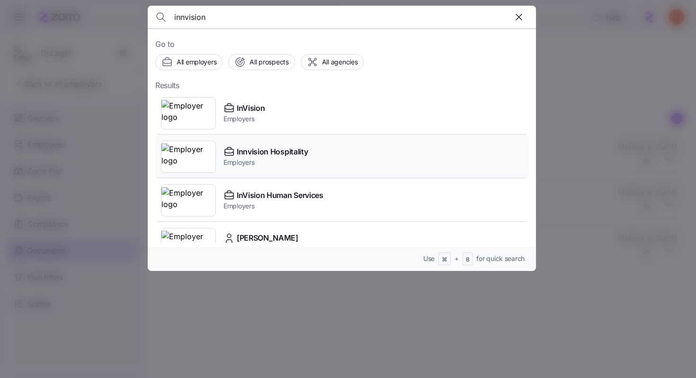 The image size is (696, 378). What do you see at coordinates (189, 62) in the screenshot?
I see `button: All employers` at bounding box center [189, 62].